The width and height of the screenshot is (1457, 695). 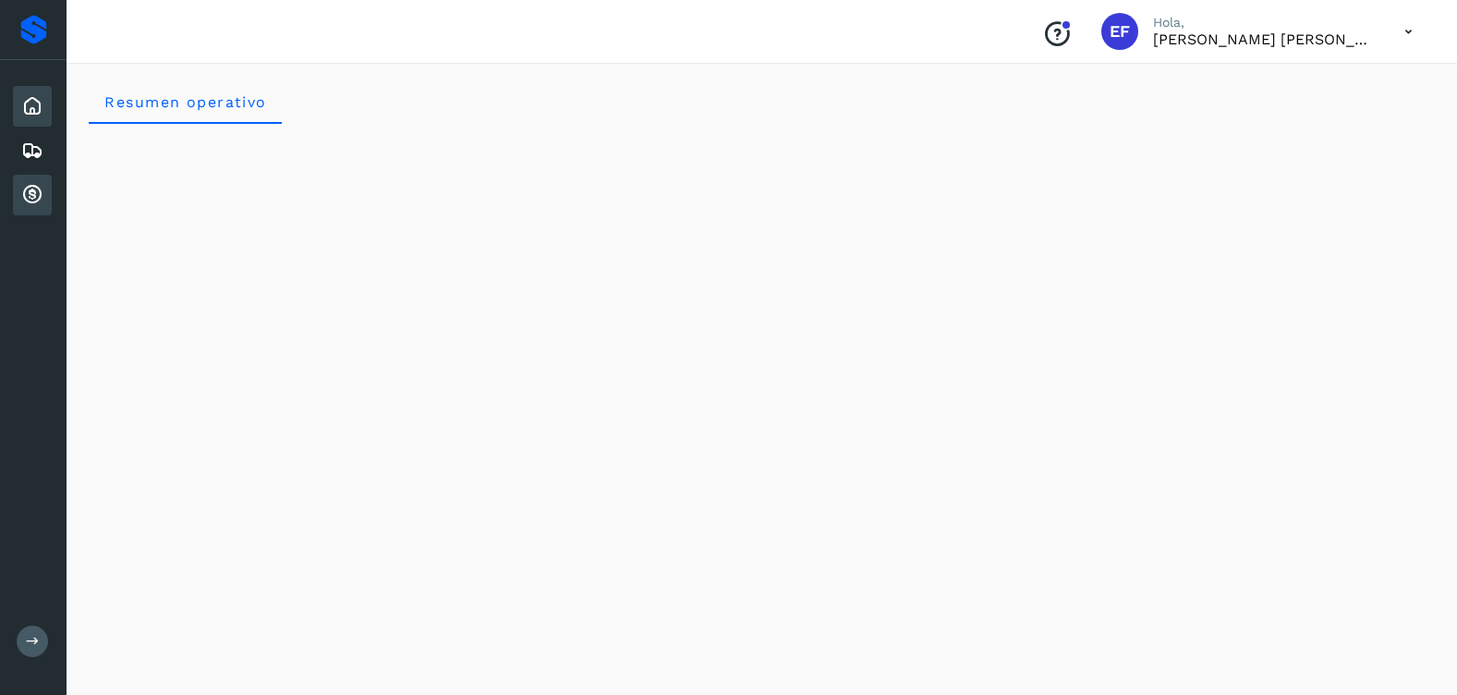 I want to click on p: Efren Fernando Millan Quiroz, so click(x=1264, y=39).